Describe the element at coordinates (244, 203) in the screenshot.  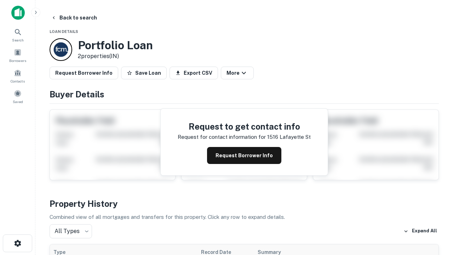
I see `h4: Property History` at that location.